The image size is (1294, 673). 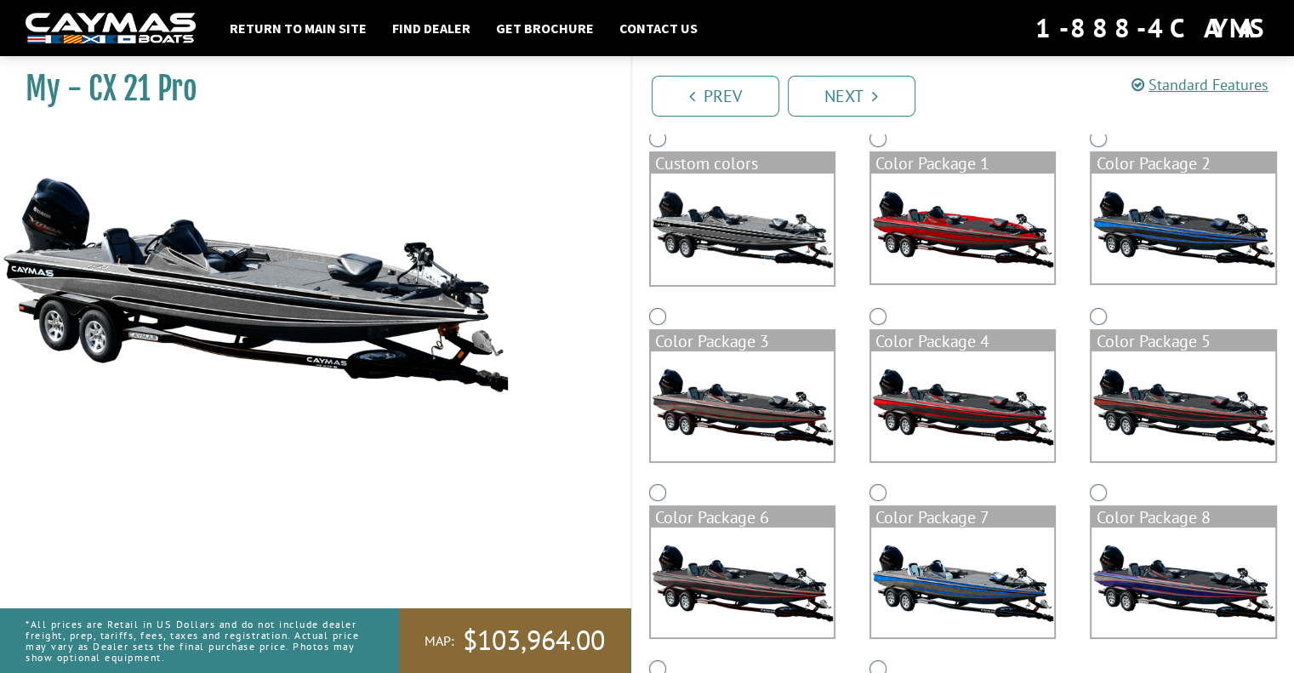 What do you see at coordinates (742, 341) in the screenshot?
I see `div: Color Package 3` at bounding box center [742, 341].